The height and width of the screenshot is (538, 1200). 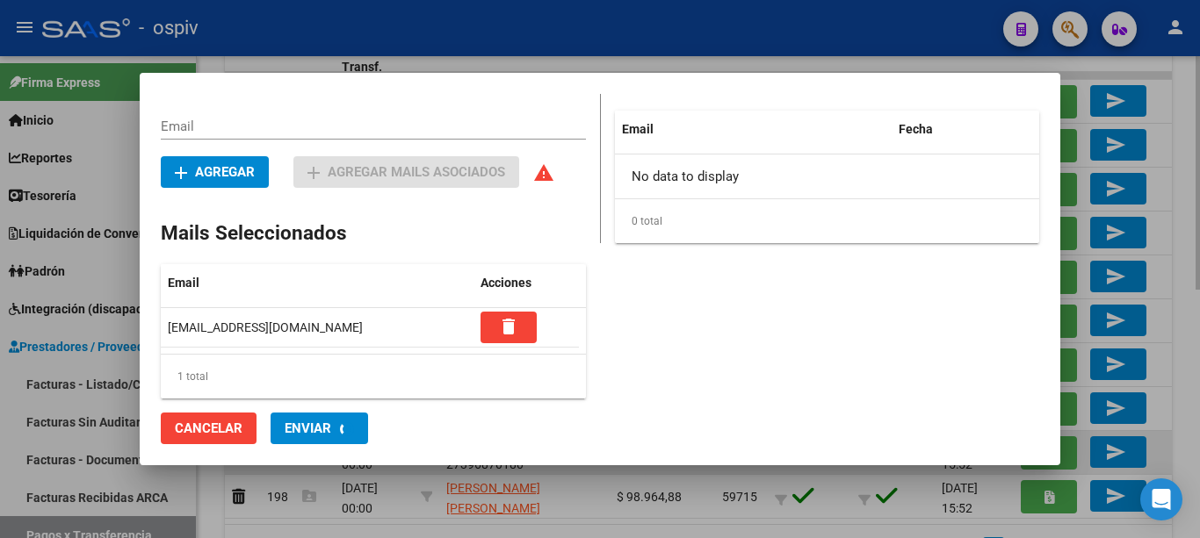 What do you see at coordinates (526, 283) in the screenshot?
I see `datatable-header-cell: Acciones` at bounding box center [526, 283].